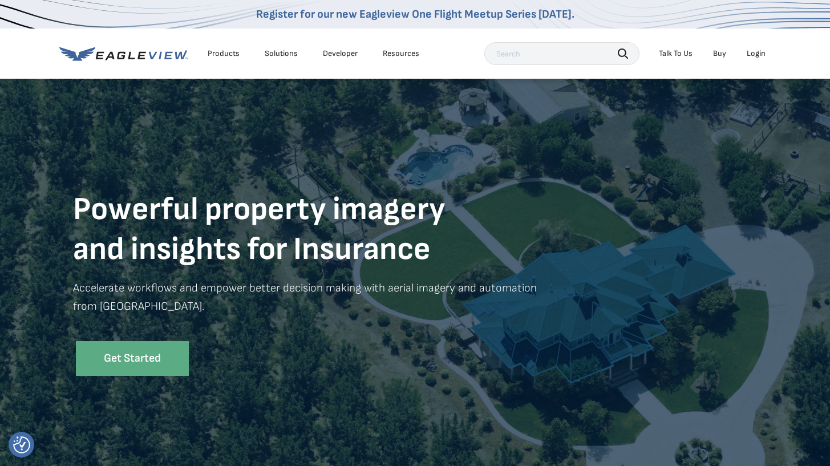  Describe the element at coordinates (720, 54) in the screenshot. I see `a: Buy` at that location.